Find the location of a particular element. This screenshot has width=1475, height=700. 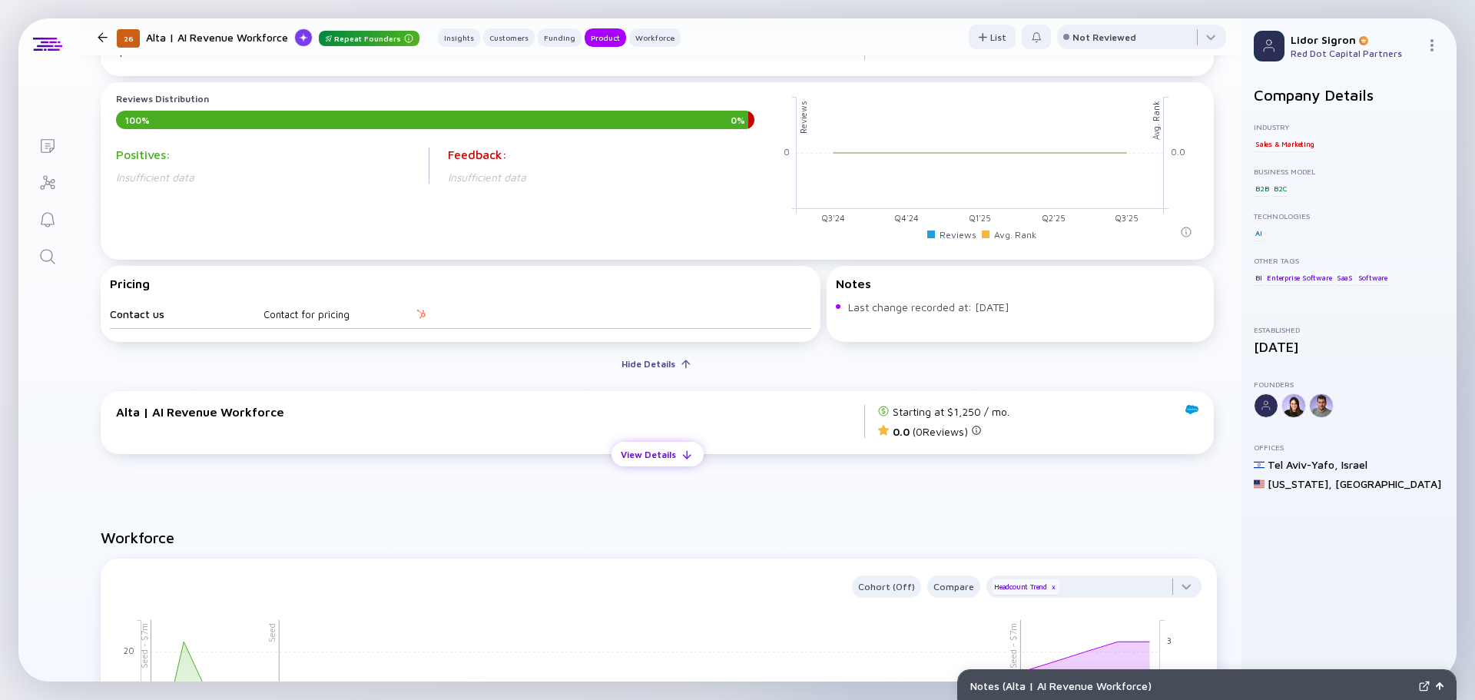

button: Customers is located at coordinates (508, 38).